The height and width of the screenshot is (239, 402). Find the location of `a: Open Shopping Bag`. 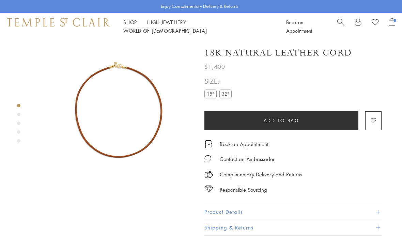

a: Open Shopping Bag is located at coordinates (392, 27).